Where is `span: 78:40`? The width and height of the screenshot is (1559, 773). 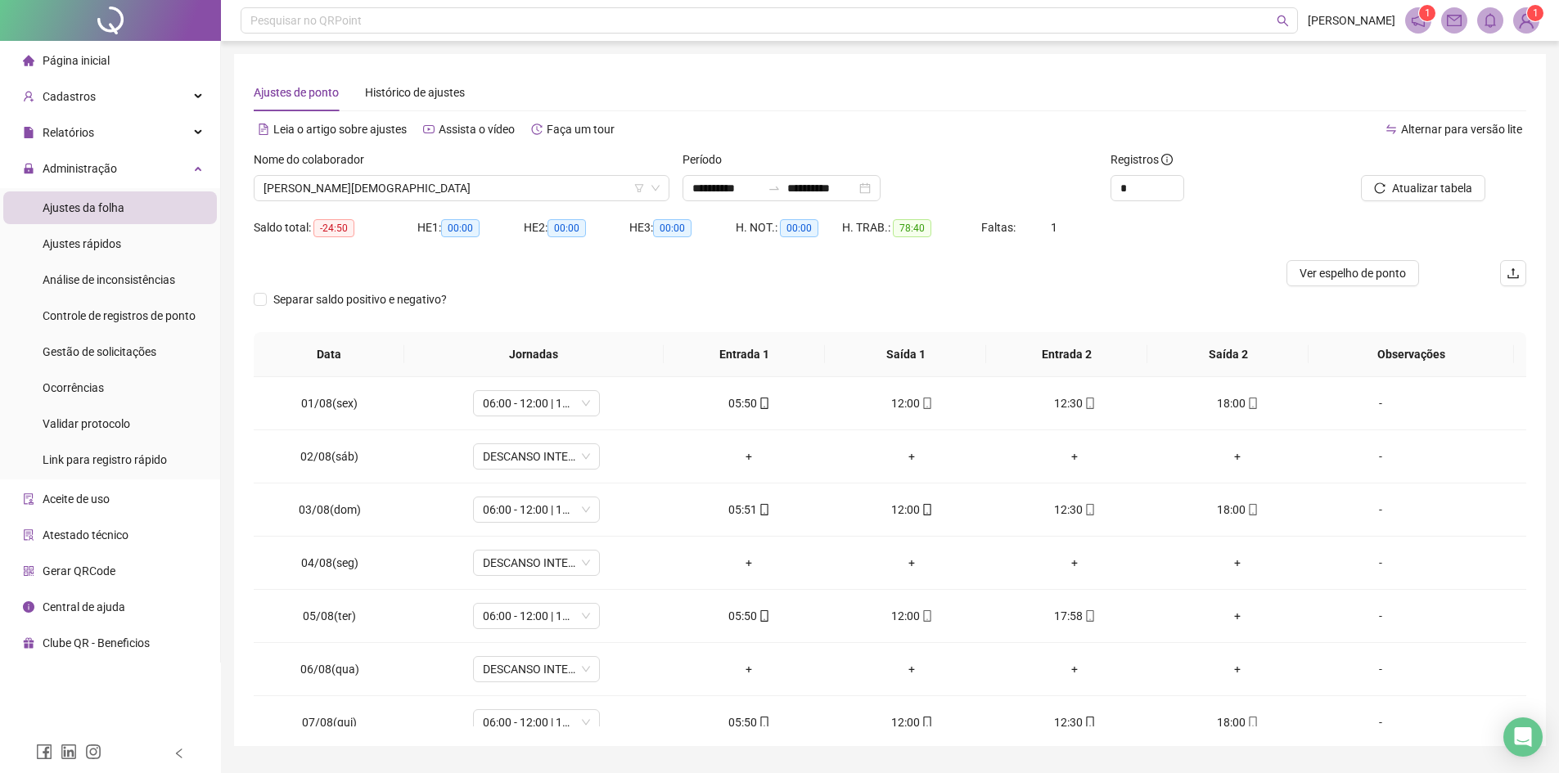
span: 78:40 is located at coordinates (912, 228).